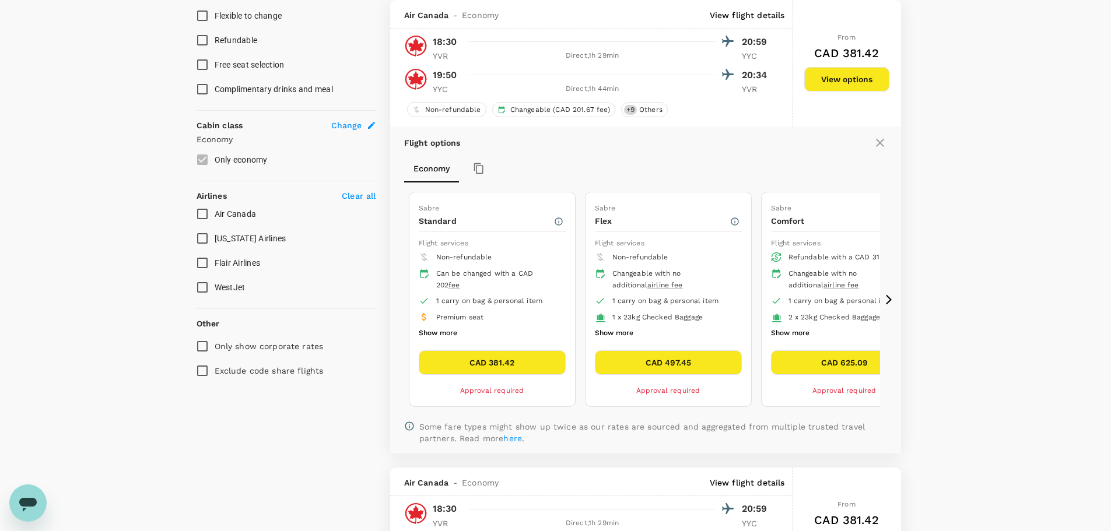  What do you see at coordinates (847, 79) in the screenshot?
I see `button: View options` at bounding box center [847, 79].